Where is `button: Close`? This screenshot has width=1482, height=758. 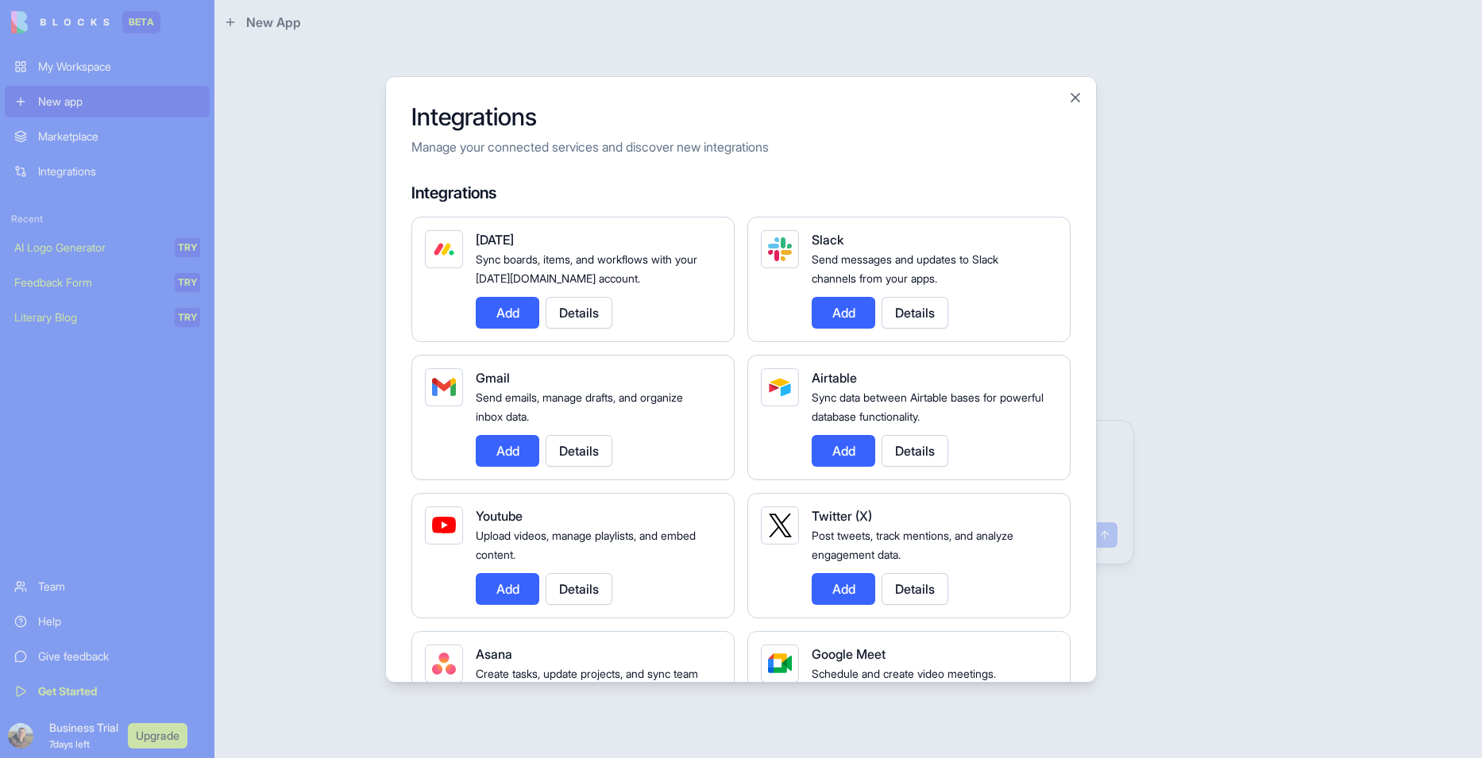 button: Close is located at coordinates (1075, 98).